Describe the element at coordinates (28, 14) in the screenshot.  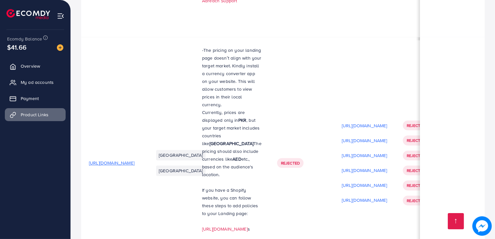
I see `img: logo` at that location.